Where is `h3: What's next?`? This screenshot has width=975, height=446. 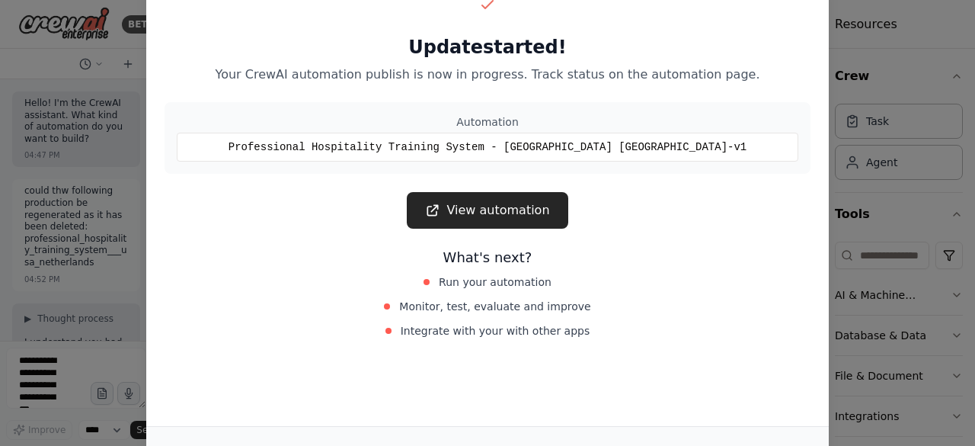
h3: What's next? is located at coordinates (488, 258).